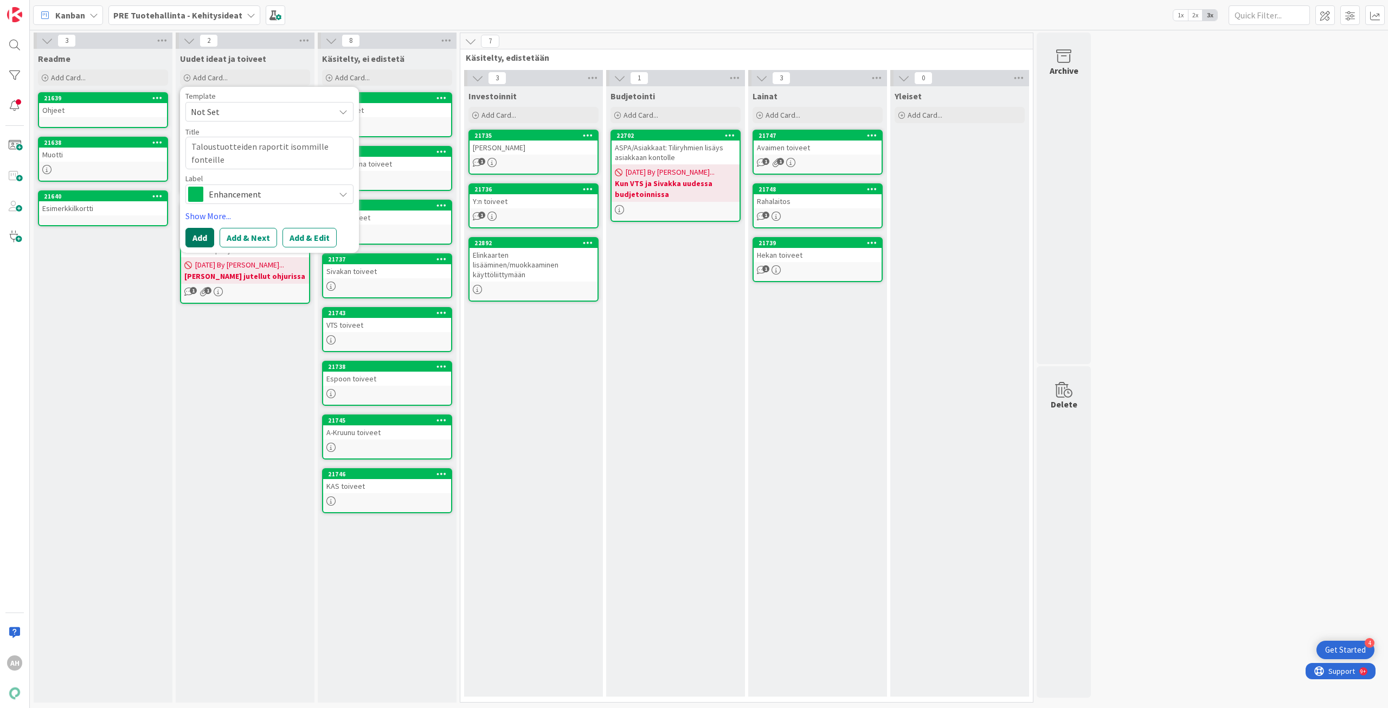 The height and width of the screenshot is (708, 1388). I want to click on span: Käsitelty, ei edistetä, so click(363, 59).